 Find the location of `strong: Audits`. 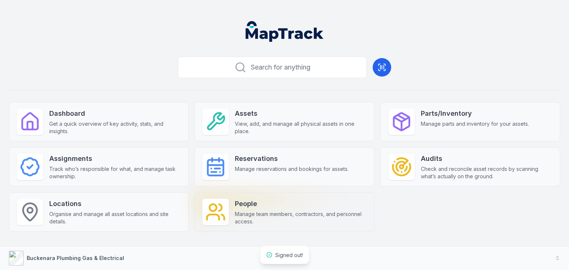

strong: Audits is located at coordinates (487, 159).